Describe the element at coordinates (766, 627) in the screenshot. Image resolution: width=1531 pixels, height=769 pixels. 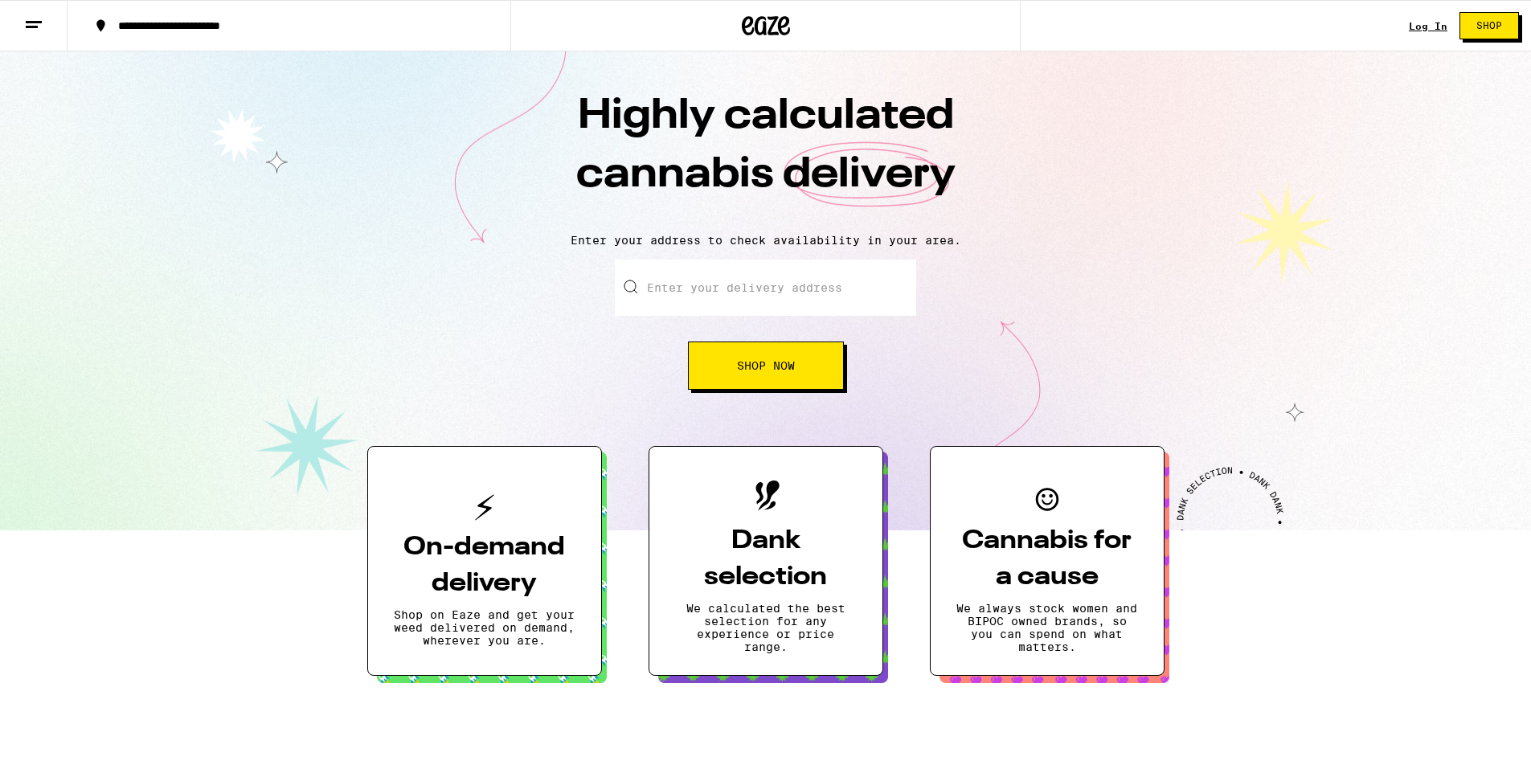
I see `p: We calculated the best selection for any experience or price range.` at that location.